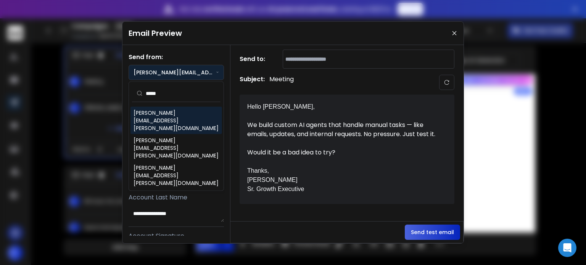  I want to click on div: We build custom AI agents that handle manual tasks — like emails, updates, and internal requests...., so click(342, 130).